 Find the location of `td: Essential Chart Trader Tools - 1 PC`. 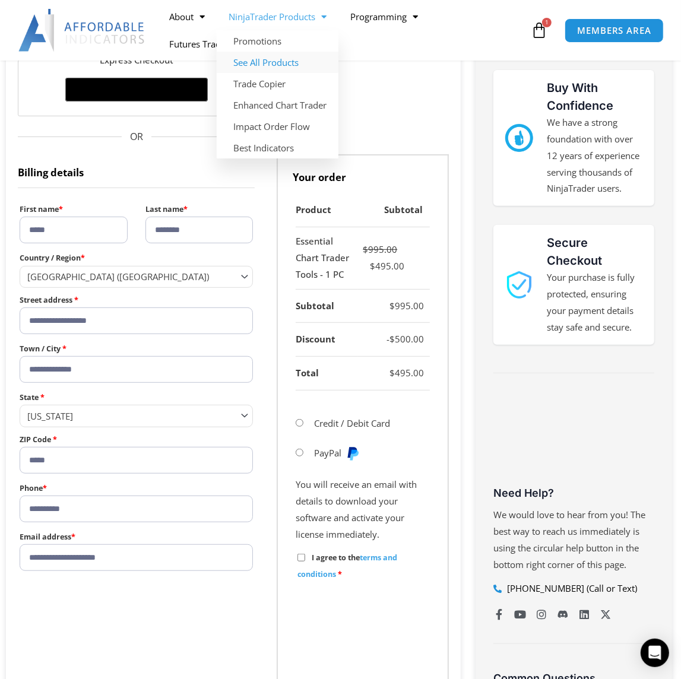

td: Essential Chart Trader Tools - 1 PC is located at coordinates (326, 258).